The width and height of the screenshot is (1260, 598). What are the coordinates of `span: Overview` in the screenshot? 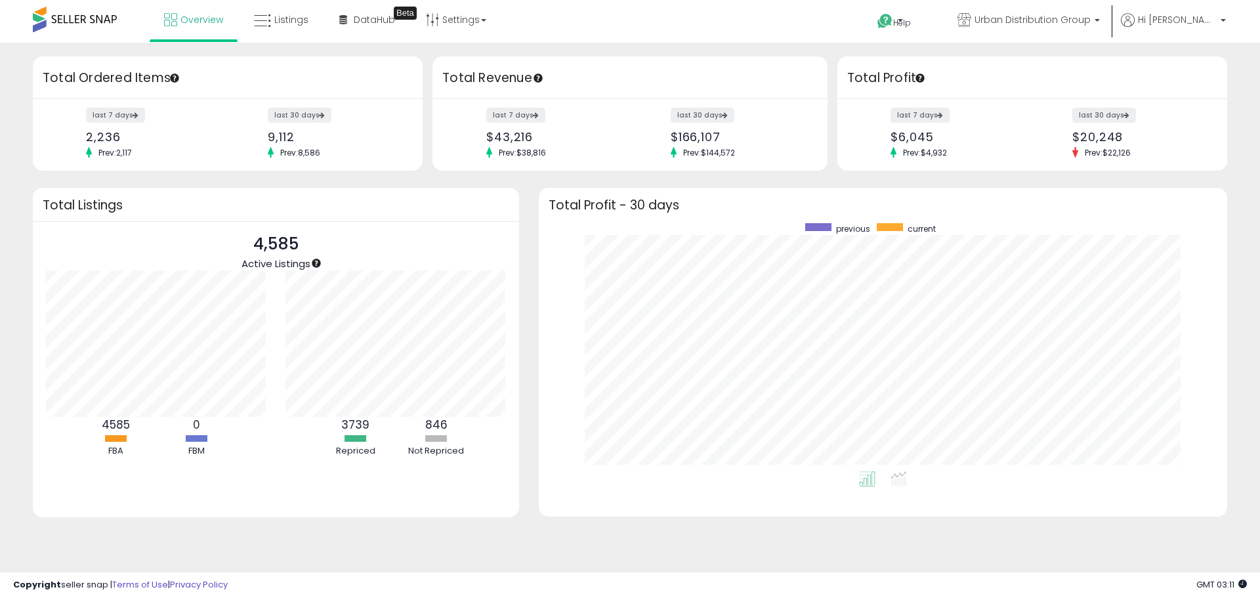 It's located at (201, 20).